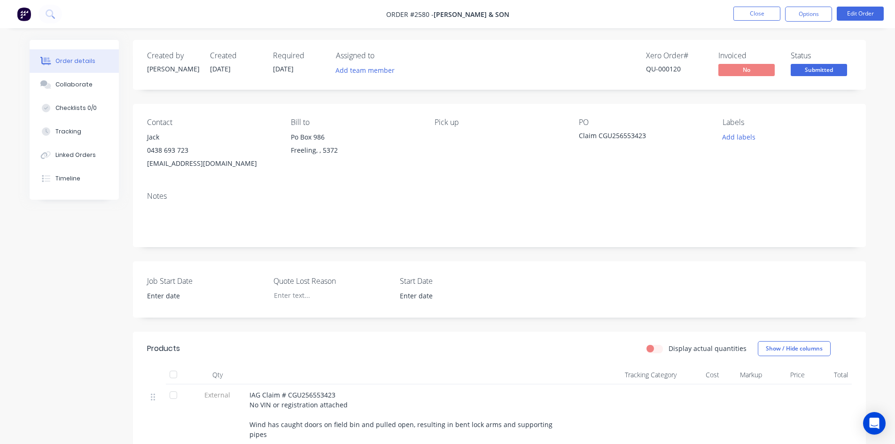 This screenshot has height=444, width=895. I want to click on div: Open Intercom Messenger, so click(874, 423).